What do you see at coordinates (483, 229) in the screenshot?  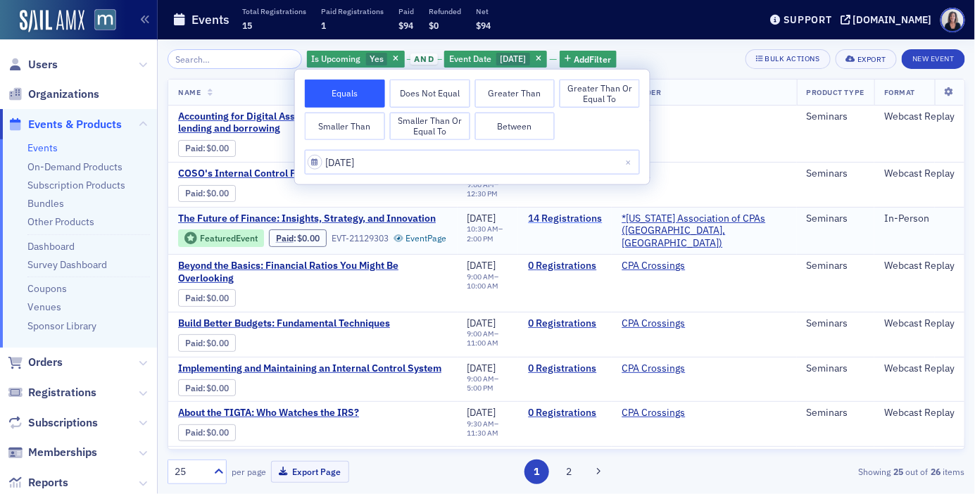 I see `time: 10:30 AM` at bounding box center [483, 229].